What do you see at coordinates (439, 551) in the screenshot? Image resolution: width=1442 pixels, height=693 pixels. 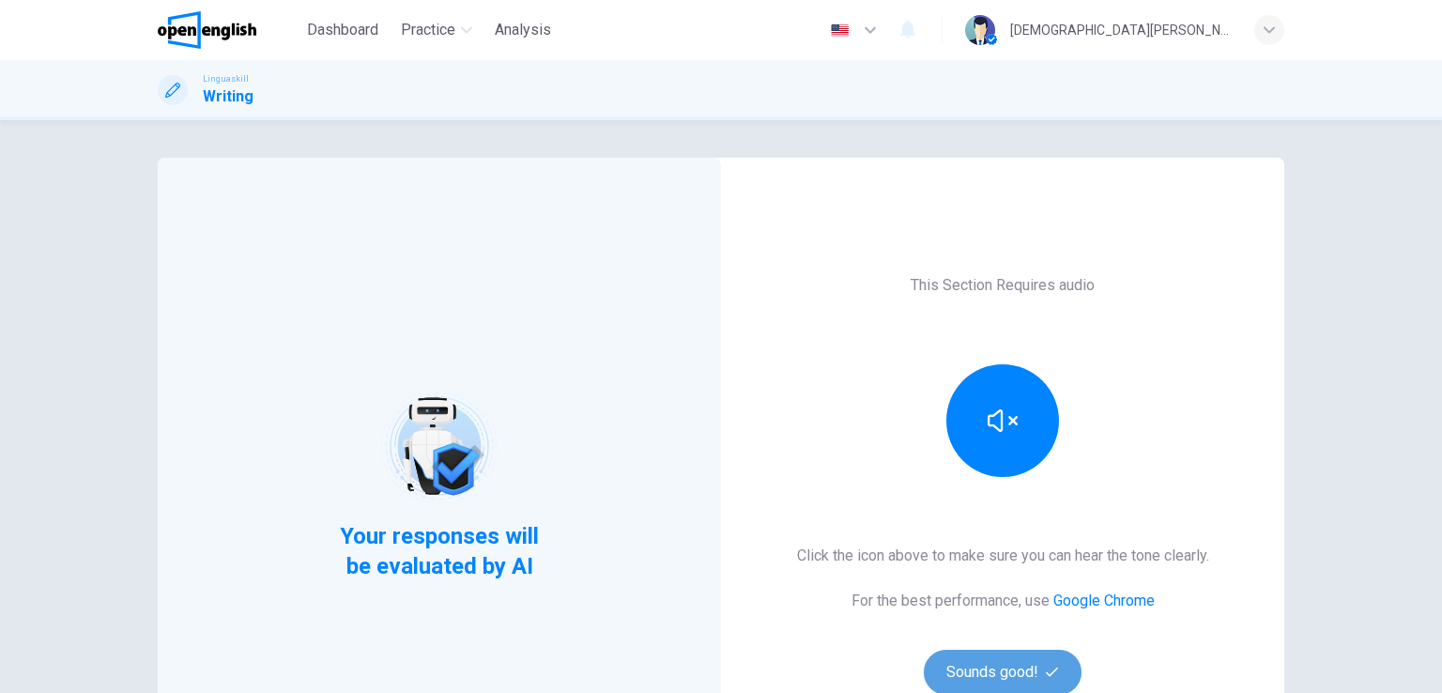 I see `span: Your responses will be evaluated by AI` at bounding box center [439, 551].